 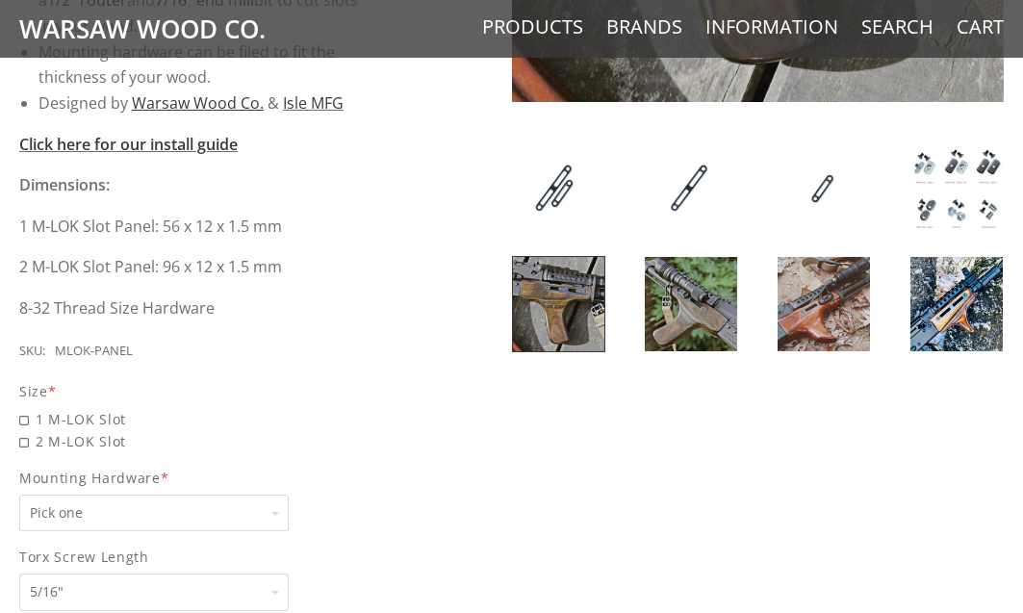 I want to click on div: MLOK-PANEL, so click(x=93, y=351).